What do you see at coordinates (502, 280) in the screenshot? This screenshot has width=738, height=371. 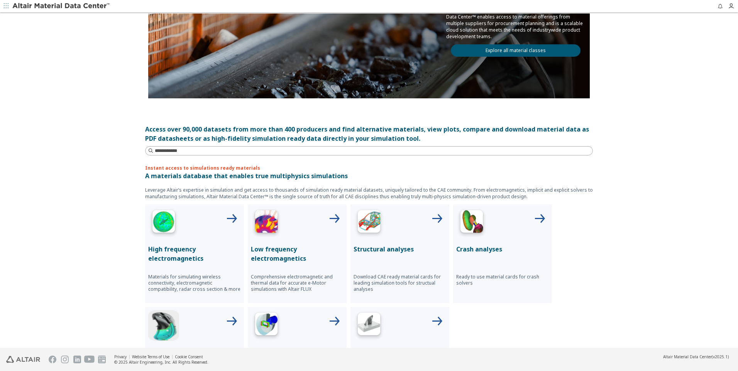 I see `p: Ready to use material cards for crash solvers` at bounding box center [502, 280].